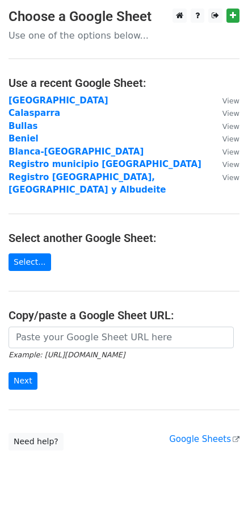 This screenshot has width=248, height=509. Describe the element at coordinates (23, 139) in the screenshot. I see `strong: Beniel` at that location.